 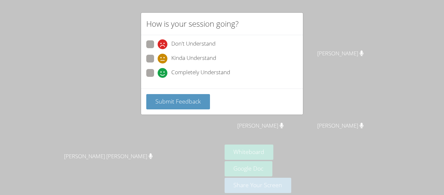 I want to click on span: Kinda Understand, so click(x=194, y=59).